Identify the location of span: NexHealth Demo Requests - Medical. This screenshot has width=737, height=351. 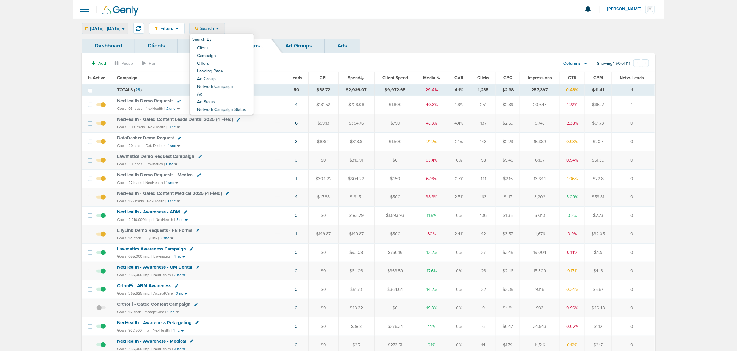
(155, 175).